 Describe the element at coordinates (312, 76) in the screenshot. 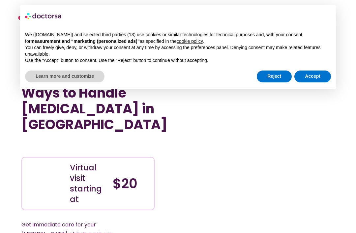

I see `button: Accept` at that location.